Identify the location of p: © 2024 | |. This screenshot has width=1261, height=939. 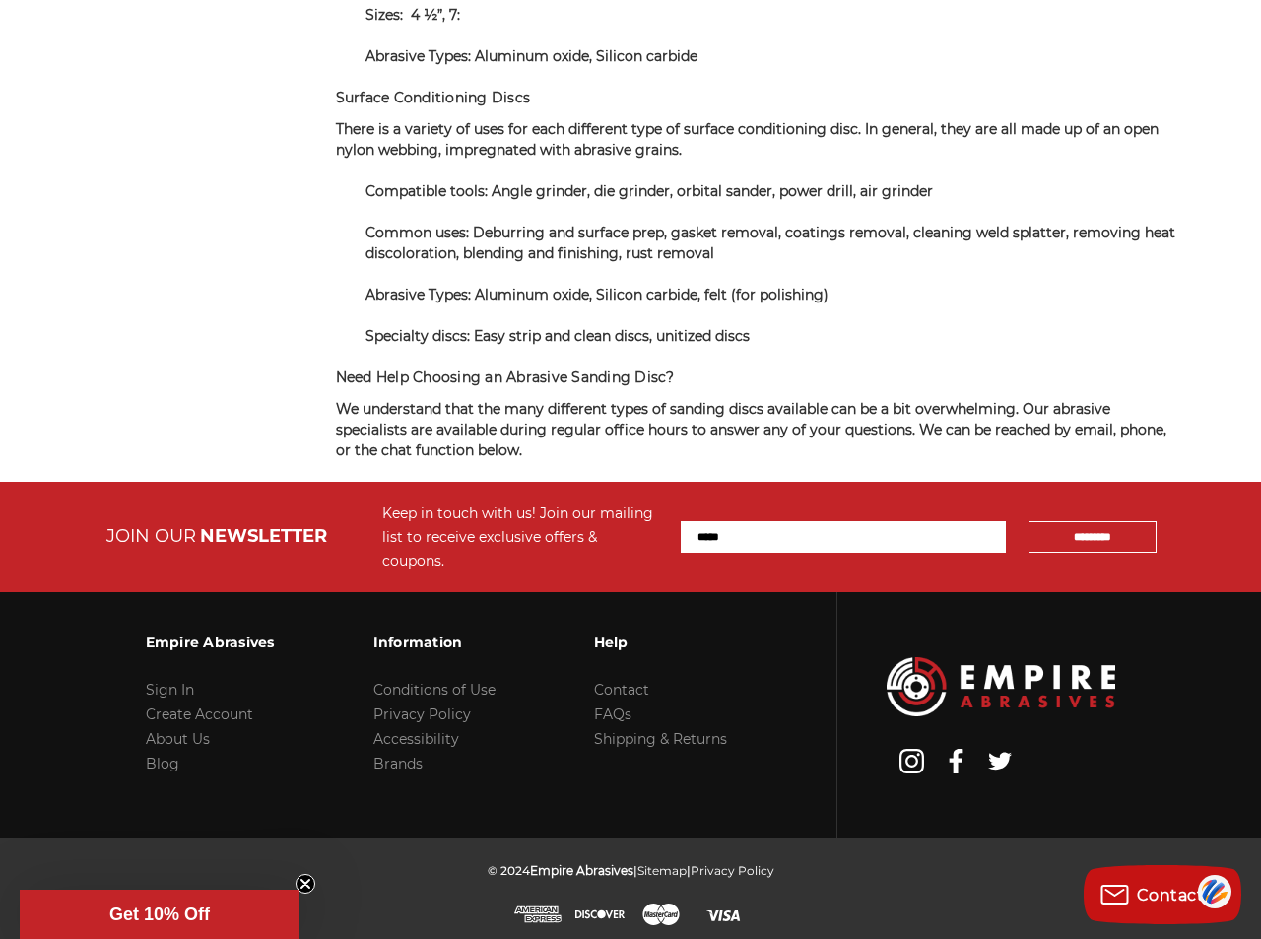
(630, 870).